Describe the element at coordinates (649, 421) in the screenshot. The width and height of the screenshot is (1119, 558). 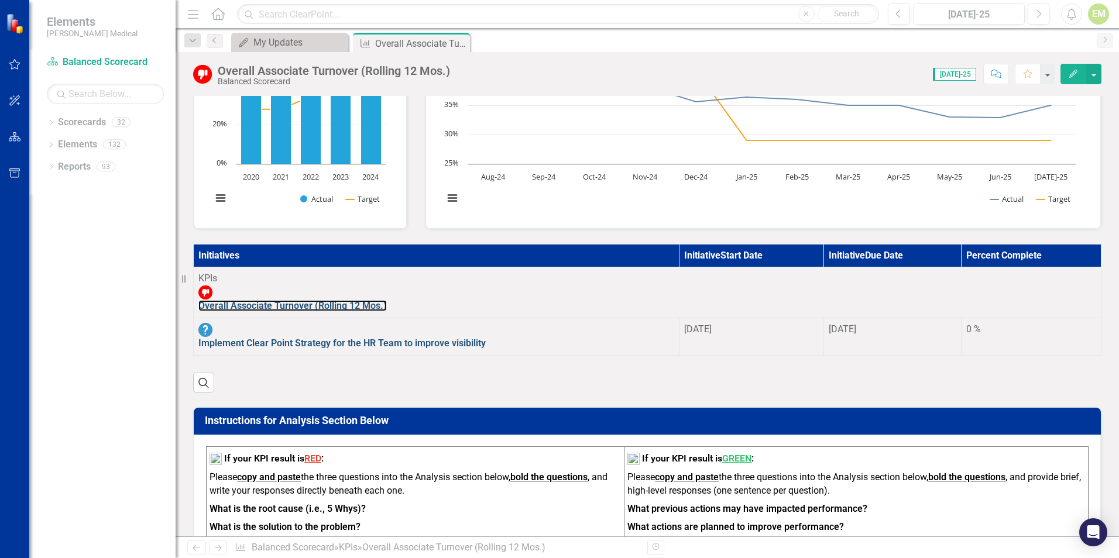
I see `h3: Instructions for Analysis Section Below` at that location.